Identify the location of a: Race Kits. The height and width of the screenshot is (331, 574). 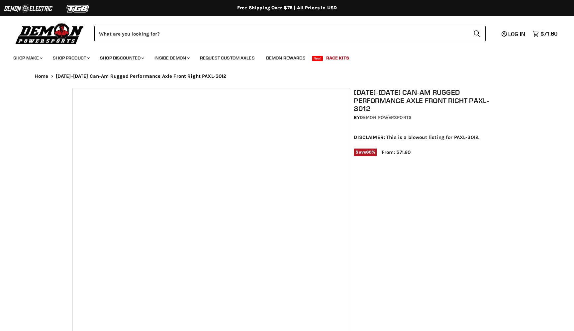
(338, 58).